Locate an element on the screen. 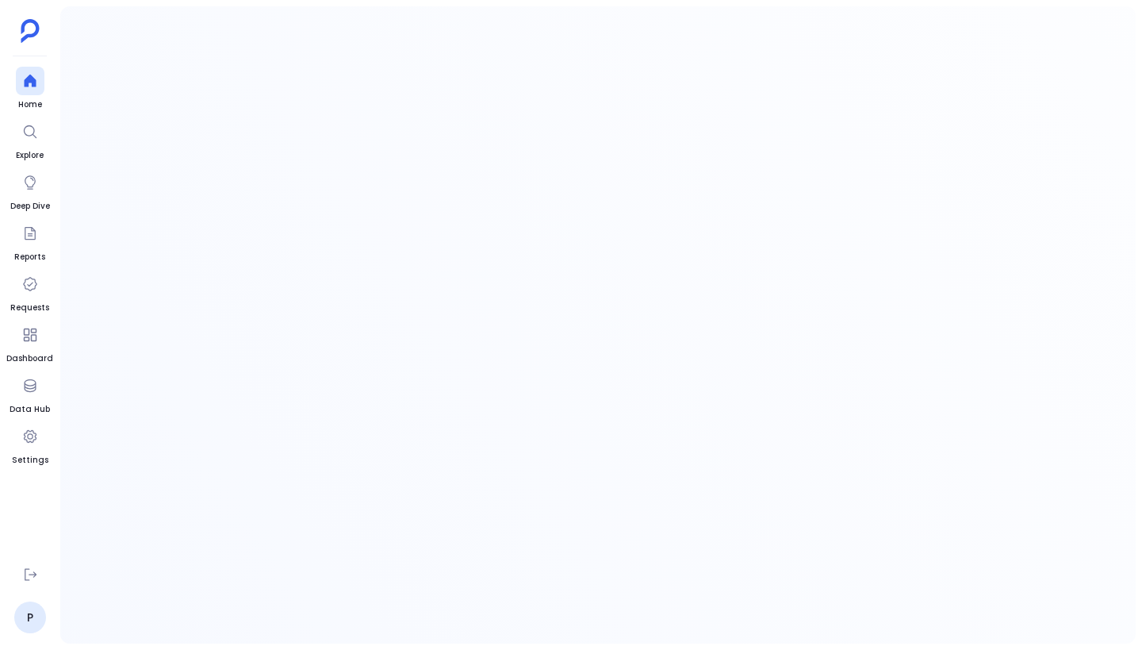 Image resolution: width=1142 pixels, height=650 pixels. span: Requests is located at coordinates (29, 308).